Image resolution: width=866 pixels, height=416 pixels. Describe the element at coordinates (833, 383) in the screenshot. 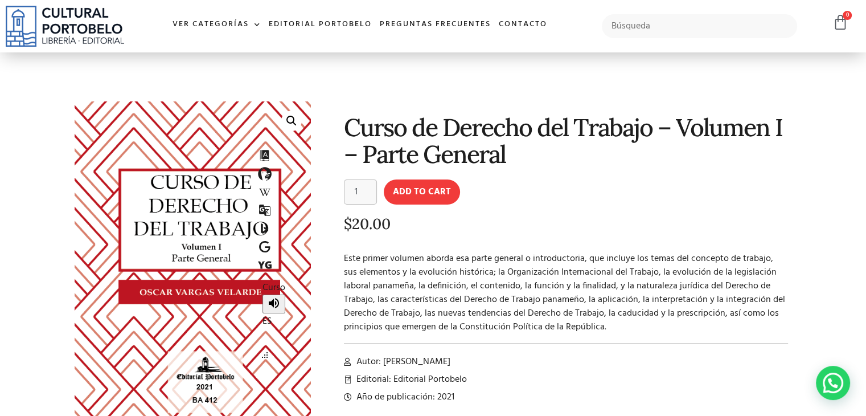

I see `div: WhatsApp contact` at that location.